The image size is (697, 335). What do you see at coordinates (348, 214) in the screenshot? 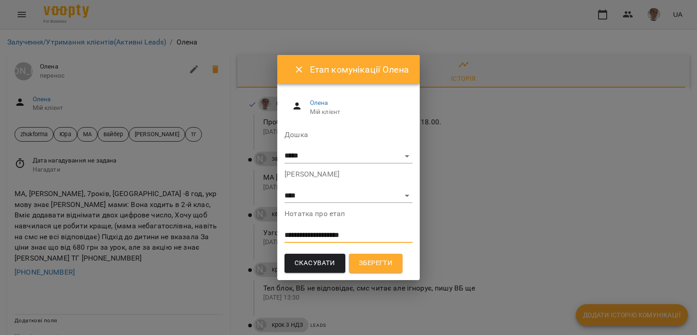
I see `label: Нотатка про етап` at bounding box center [348, 214].